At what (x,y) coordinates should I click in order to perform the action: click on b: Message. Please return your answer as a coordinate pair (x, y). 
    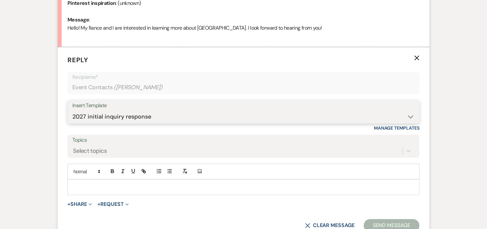
    Looking at the image, I should click on (78, 20).